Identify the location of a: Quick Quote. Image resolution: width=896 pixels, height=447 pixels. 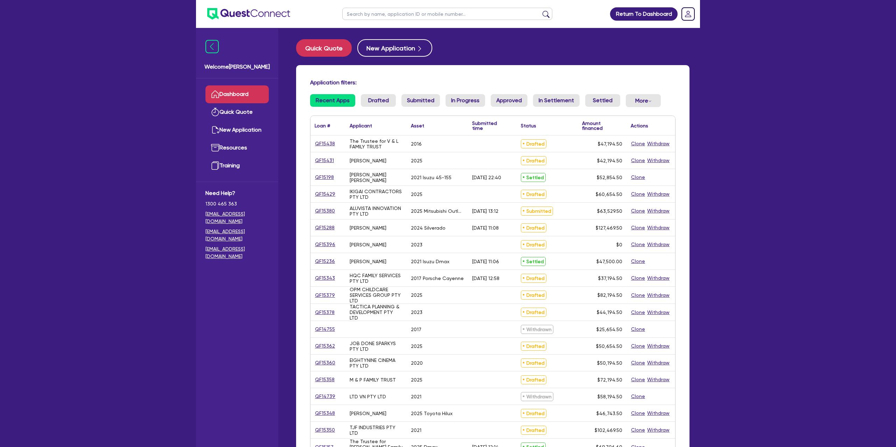
(237, 112).